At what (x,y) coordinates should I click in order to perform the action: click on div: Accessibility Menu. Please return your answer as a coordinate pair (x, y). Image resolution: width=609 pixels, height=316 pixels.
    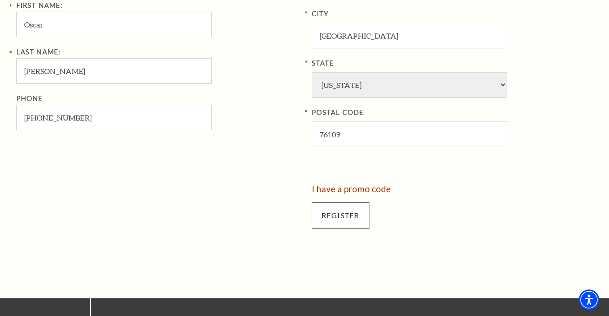
    Looking at the image, I should click on (589, 300).